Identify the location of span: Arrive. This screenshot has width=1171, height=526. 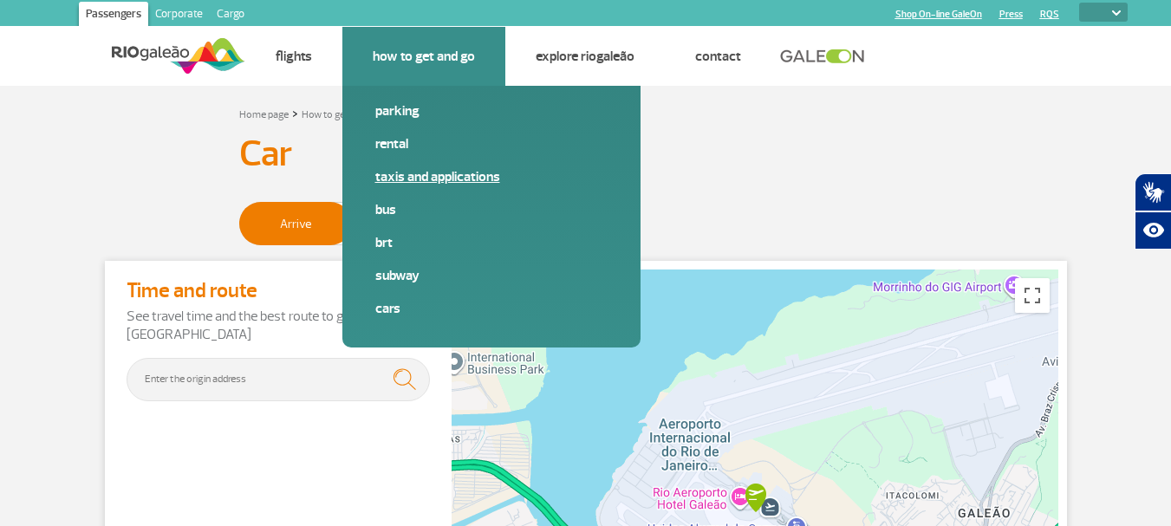
(295, 224).